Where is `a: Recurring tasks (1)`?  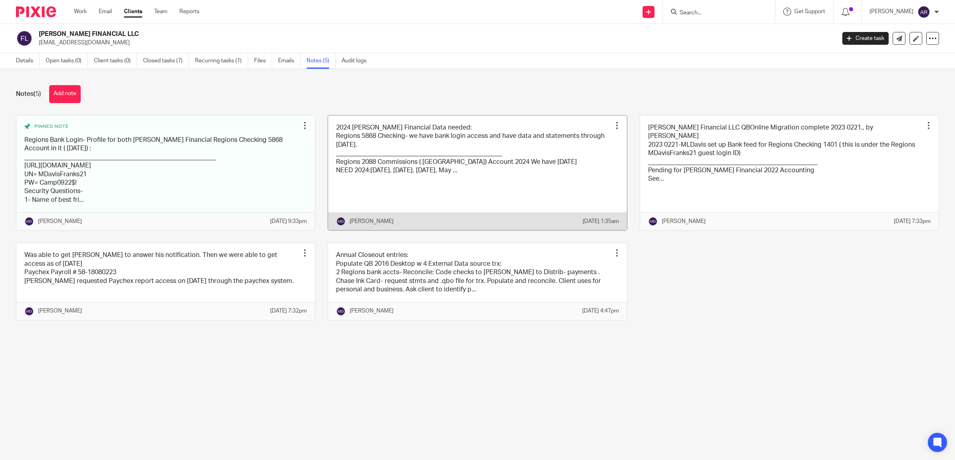 a: Recurring tasks (1) is located at coordinates (221, 61).